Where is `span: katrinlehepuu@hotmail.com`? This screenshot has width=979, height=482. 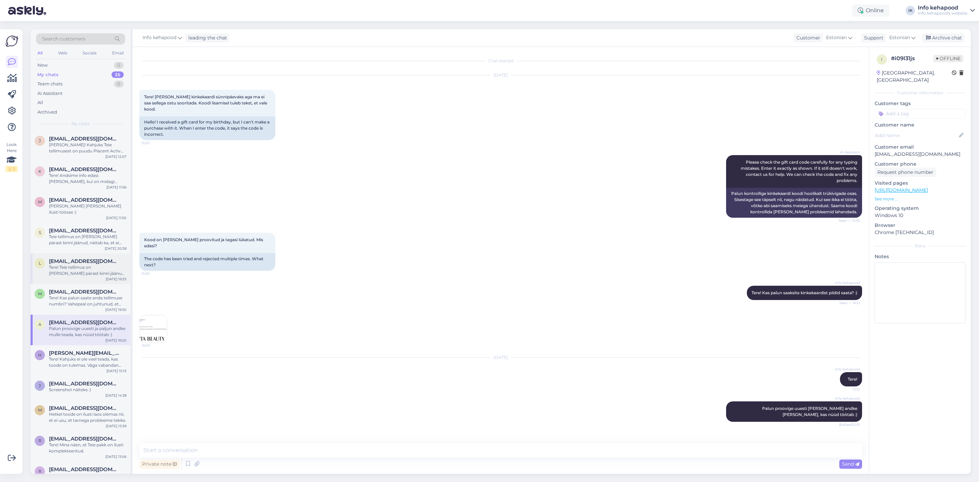
span: katrinlehepuu@hotmail.com is located at coordinates (84, 169).